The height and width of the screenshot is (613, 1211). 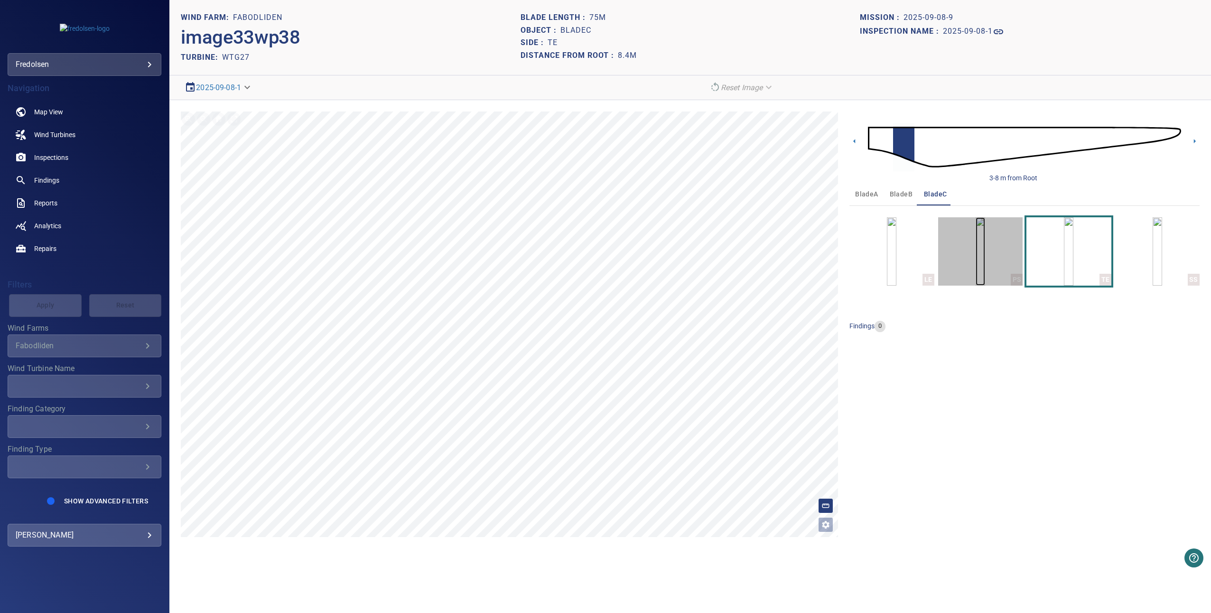 What do you see at coordinates (928, 18) in the screenshot?
I see `h1: 2025-09-08-9` at bounding box center [928, 18].